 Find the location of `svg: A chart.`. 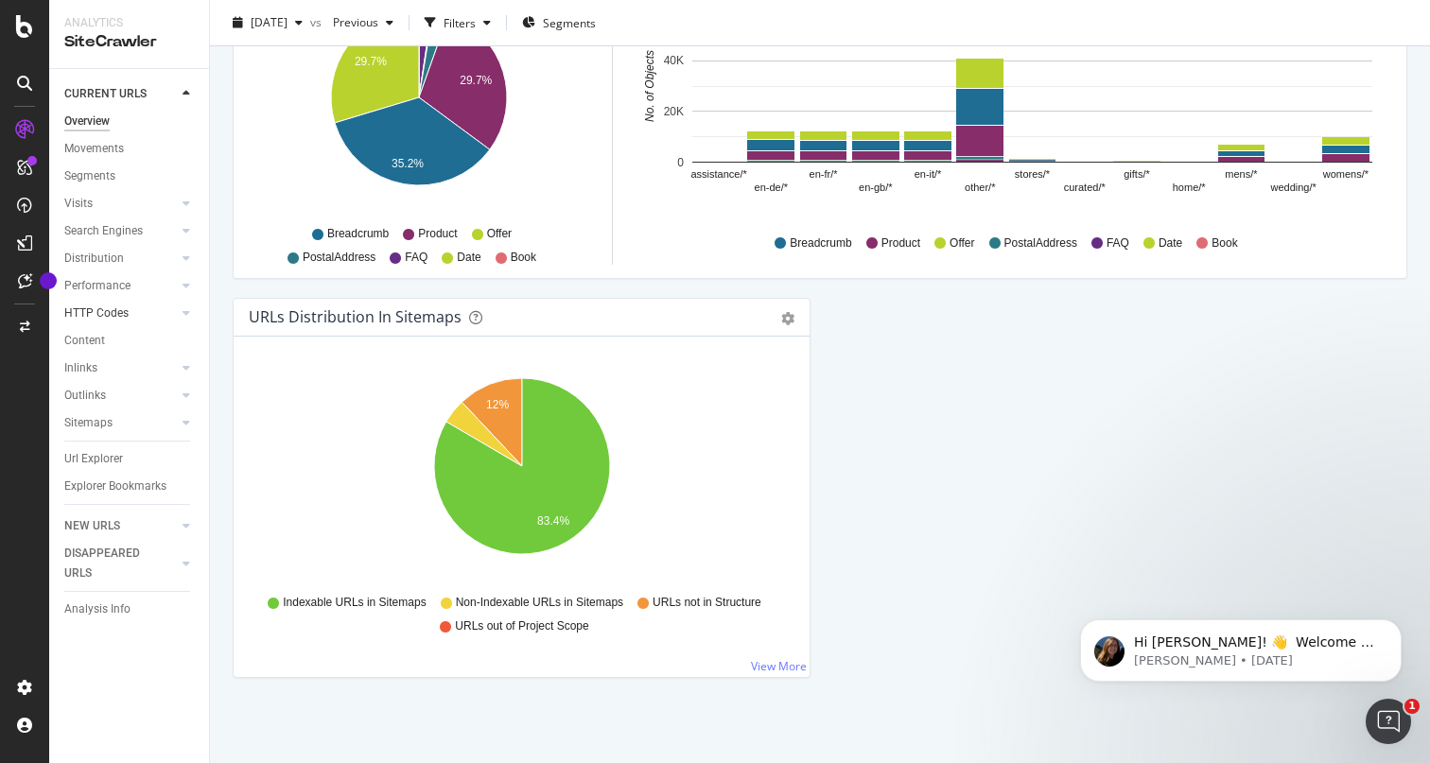

svg: A chart. is located at coordinates (521, 477).